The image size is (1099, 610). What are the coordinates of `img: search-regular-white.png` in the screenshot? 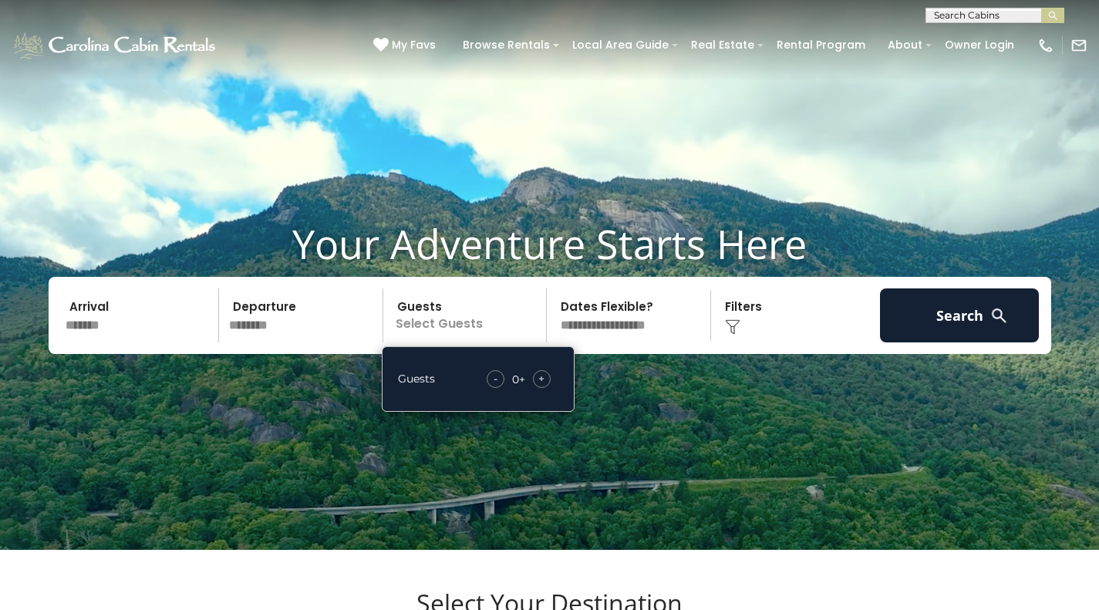 It's located at (999, 315).